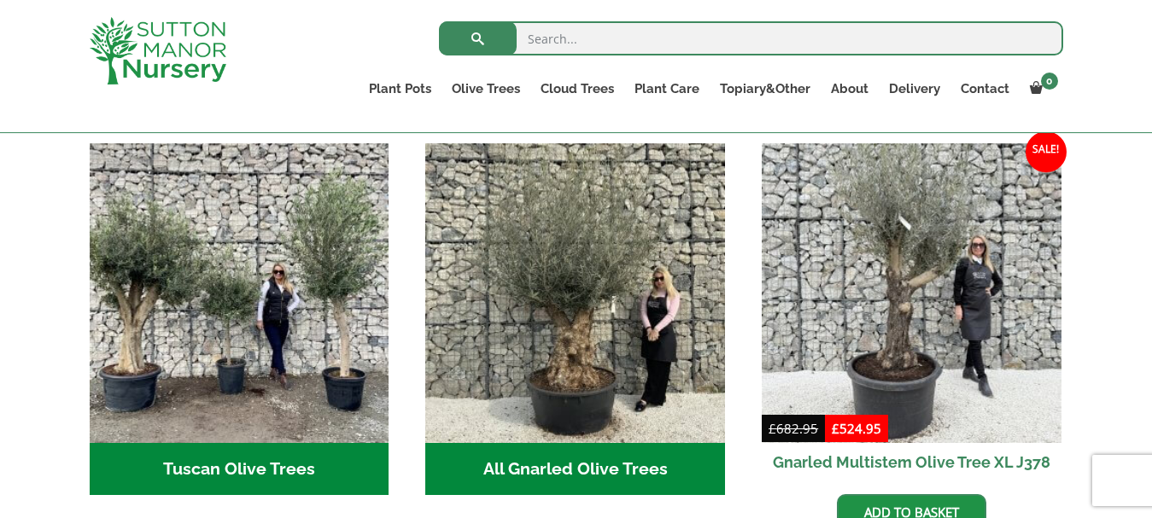  Describe the element at coordinates (1041, 89) in the screenshot. I see `a: 0` at that location.